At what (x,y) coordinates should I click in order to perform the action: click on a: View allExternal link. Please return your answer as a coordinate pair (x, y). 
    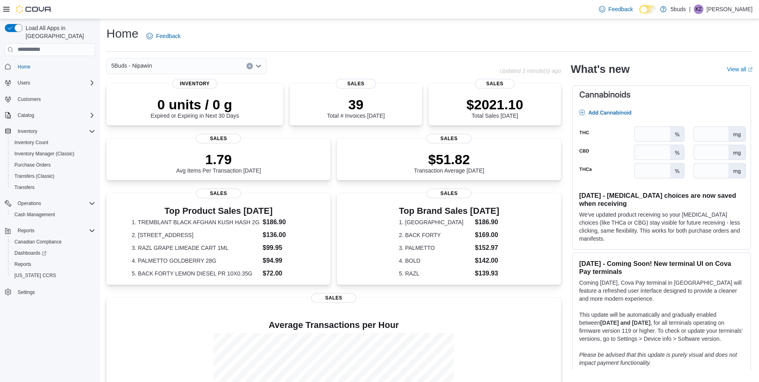
    Looking at the image, I should click on (740, 69).